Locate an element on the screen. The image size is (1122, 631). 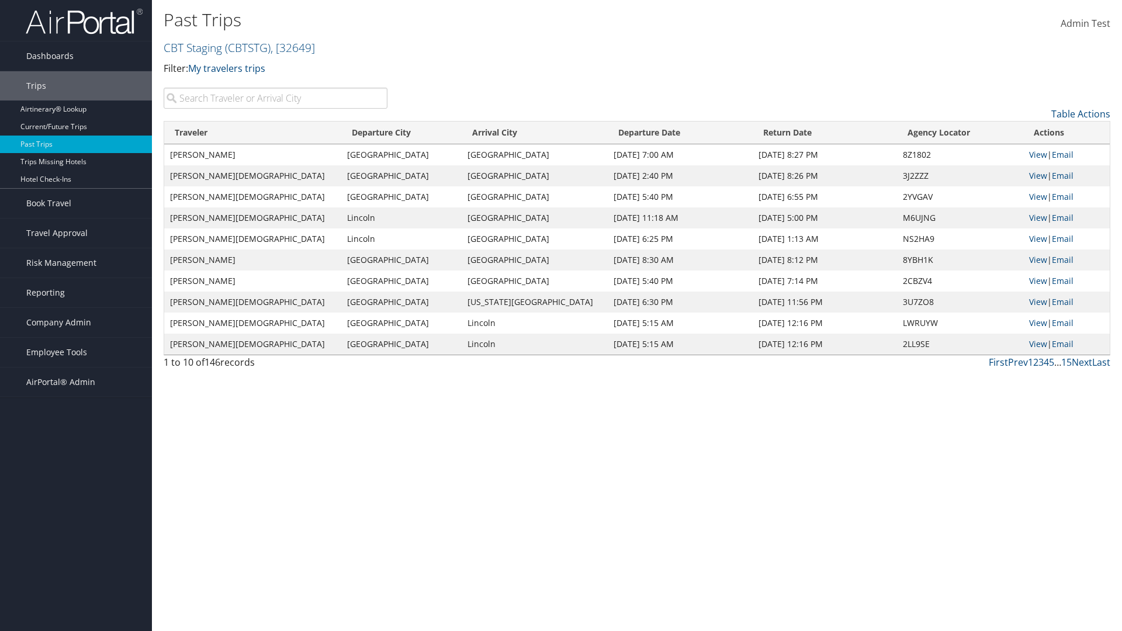
a: Prev is located at coordinates (1018, 362).